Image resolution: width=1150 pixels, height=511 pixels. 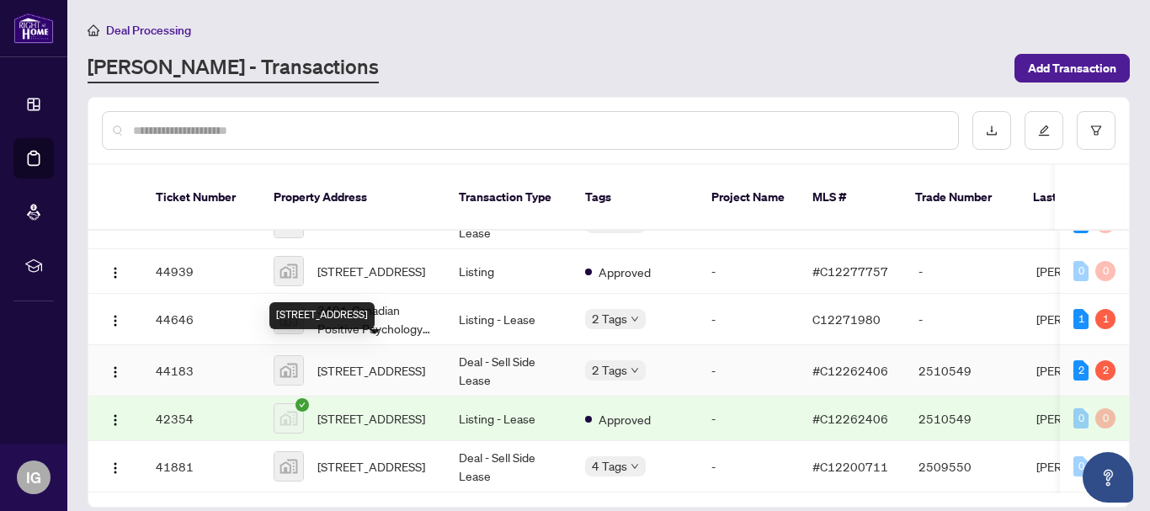 What do you see at coordinates (964, 466) in the screenshot?
I see `td: 2509550` at bounding box center [964, 466].